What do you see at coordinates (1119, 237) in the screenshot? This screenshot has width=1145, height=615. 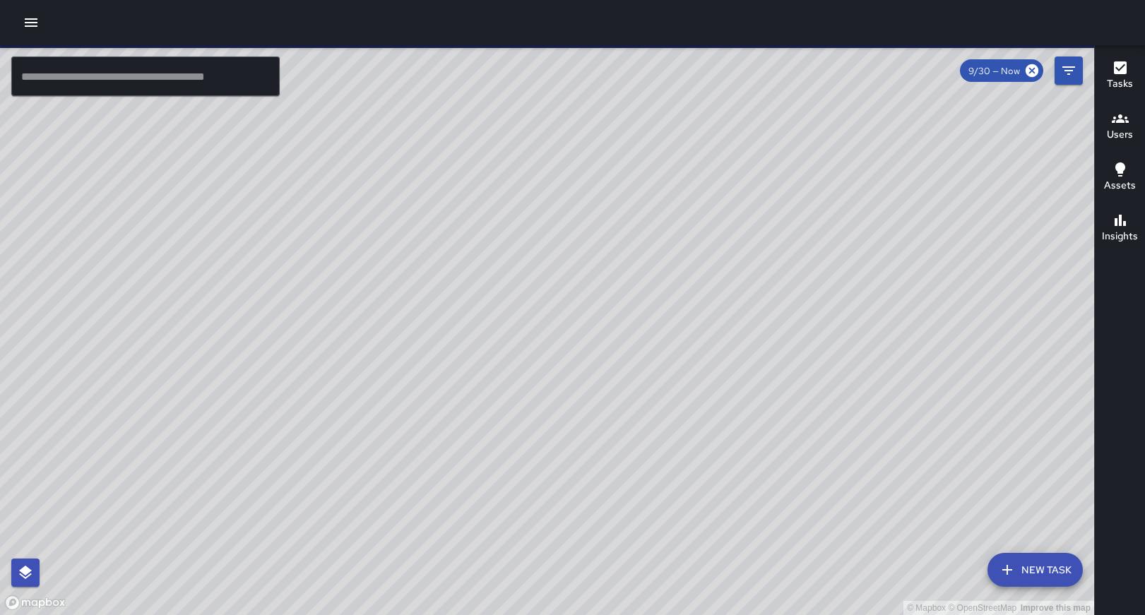 I see `h6: Insights` at bounding box center [1119, 237].